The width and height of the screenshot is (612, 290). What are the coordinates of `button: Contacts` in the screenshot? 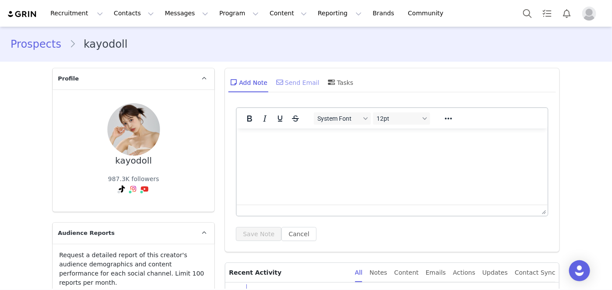 It's located at (134, 13).